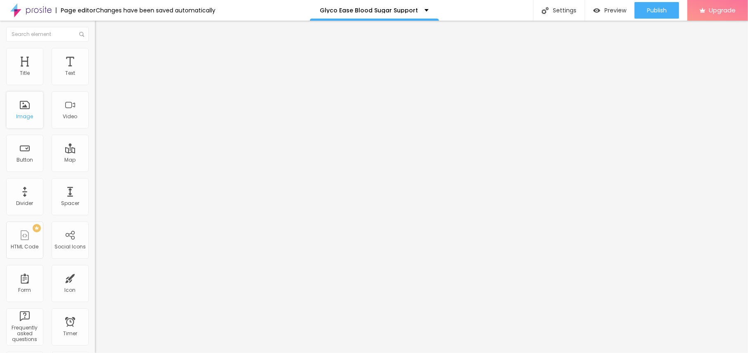  Describe the element at coordinates (657, 10) in the screenshot. I see `span: Publish` at that location.